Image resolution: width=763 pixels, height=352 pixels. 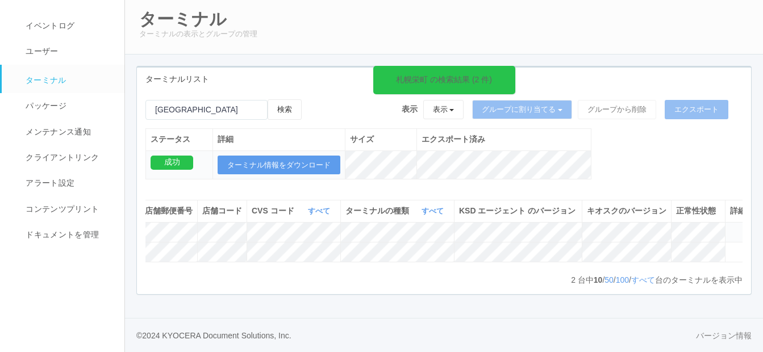 What do you see at coordinates (171, 162) in the screenshot?
I see `div: 成功` at bounding box center [171, 162].